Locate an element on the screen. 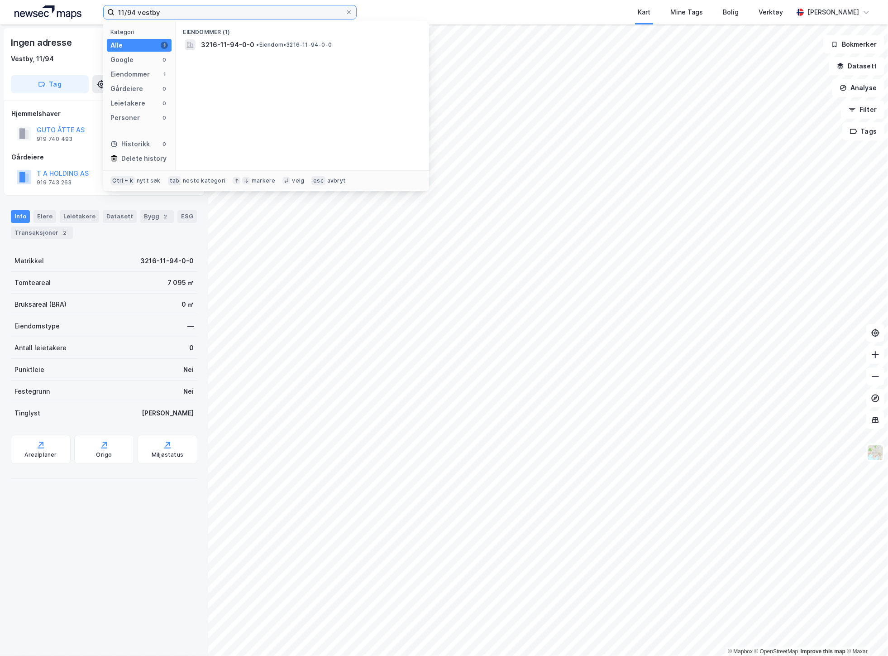 This screenshot has height=656, width=888. div: Kontrollprogram for chat is located at coordinates (866, 634).